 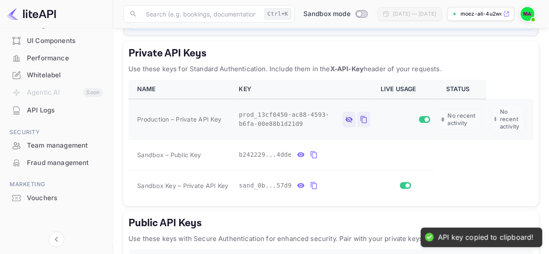 What do you see at coordinates (527, 14) in the screenshot?
I see `img: moez ali` at bounding box center [527, 14].